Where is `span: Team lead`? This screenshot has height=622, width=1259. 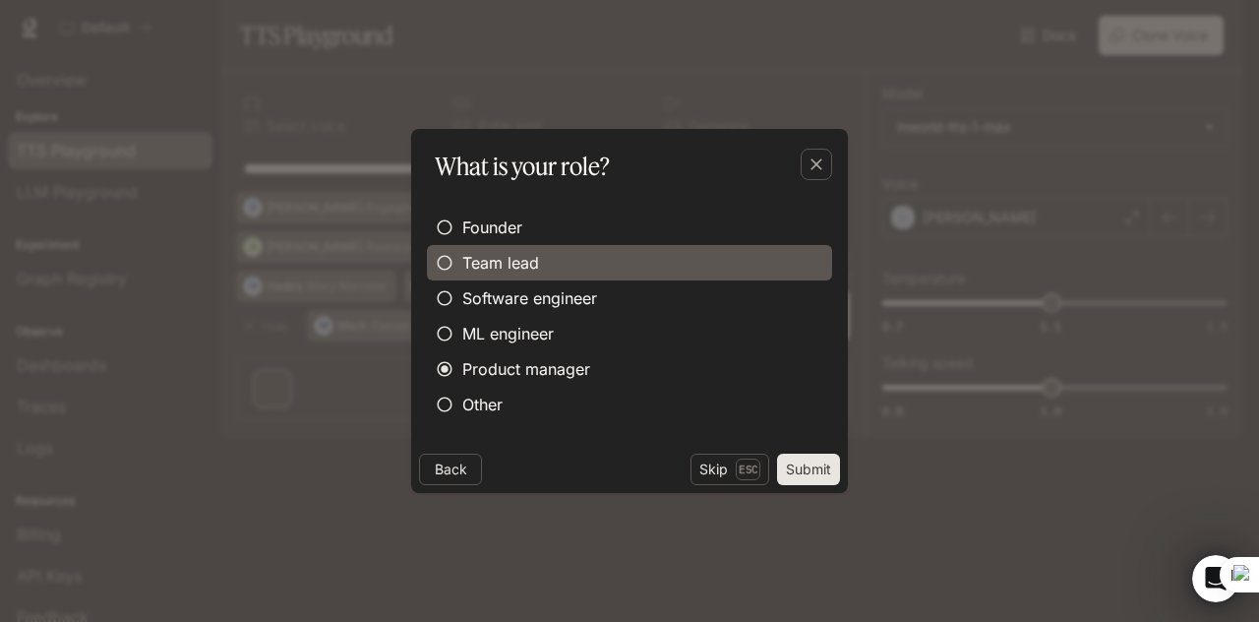 span: Team lead is located at coordinates (501, 263).